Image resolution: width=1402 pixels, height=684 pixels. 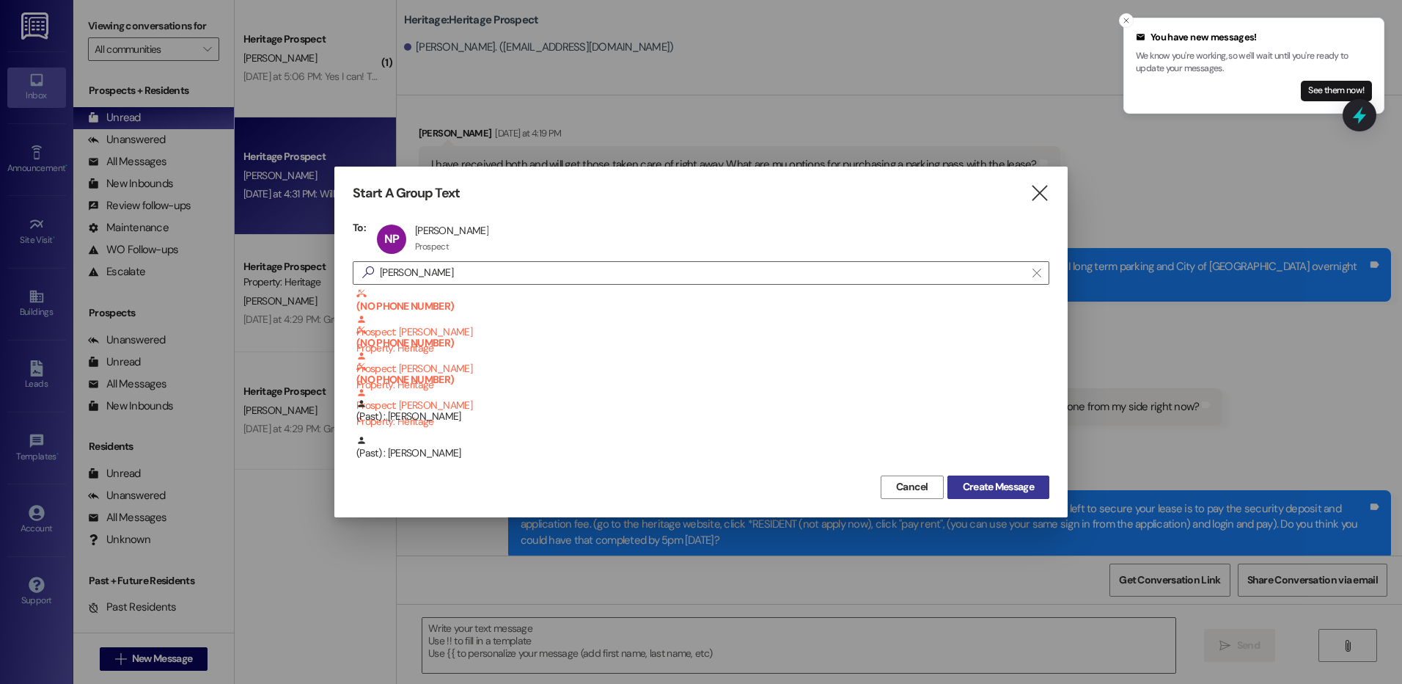 What do you see at coordinates (998, 487) in the screenshot?
I see `button: Create Message` at bounding box center [998, 487].